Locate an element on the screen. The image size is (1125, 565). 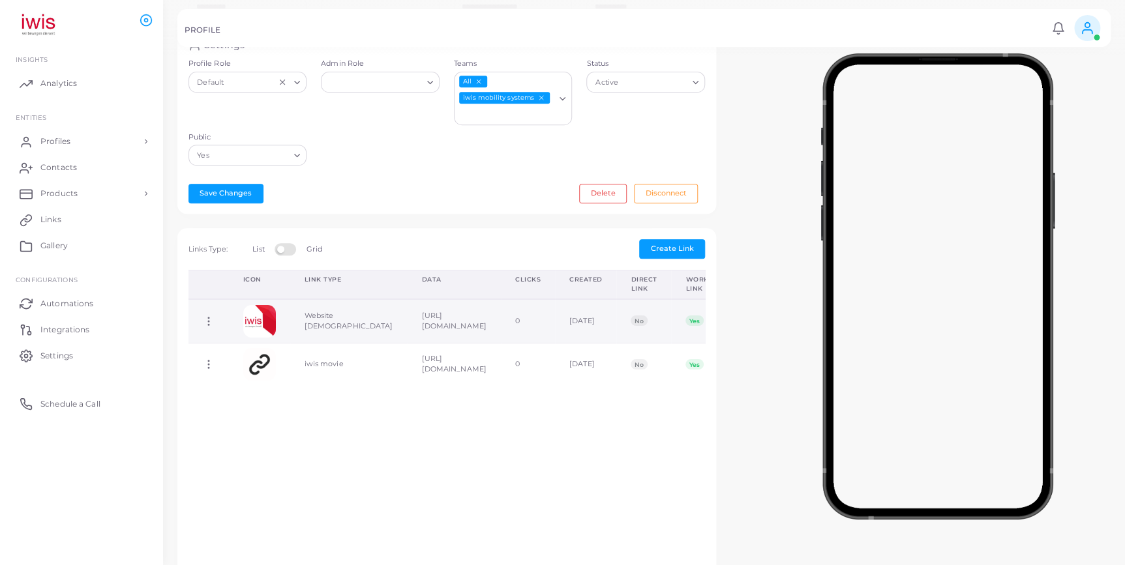
div: Icon is located at coordinates (260, 280).